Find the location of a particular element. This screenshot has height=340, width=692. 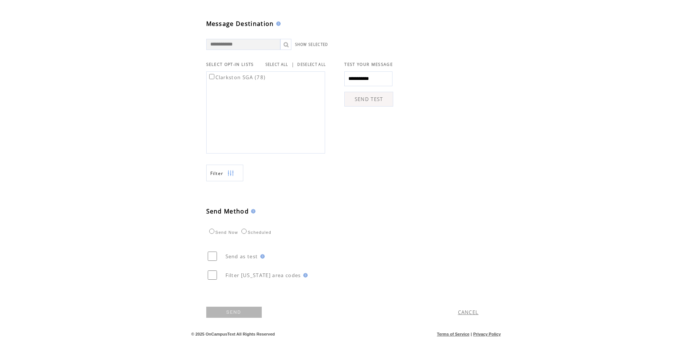

label: Send Now is located at coordinates (223, 233).